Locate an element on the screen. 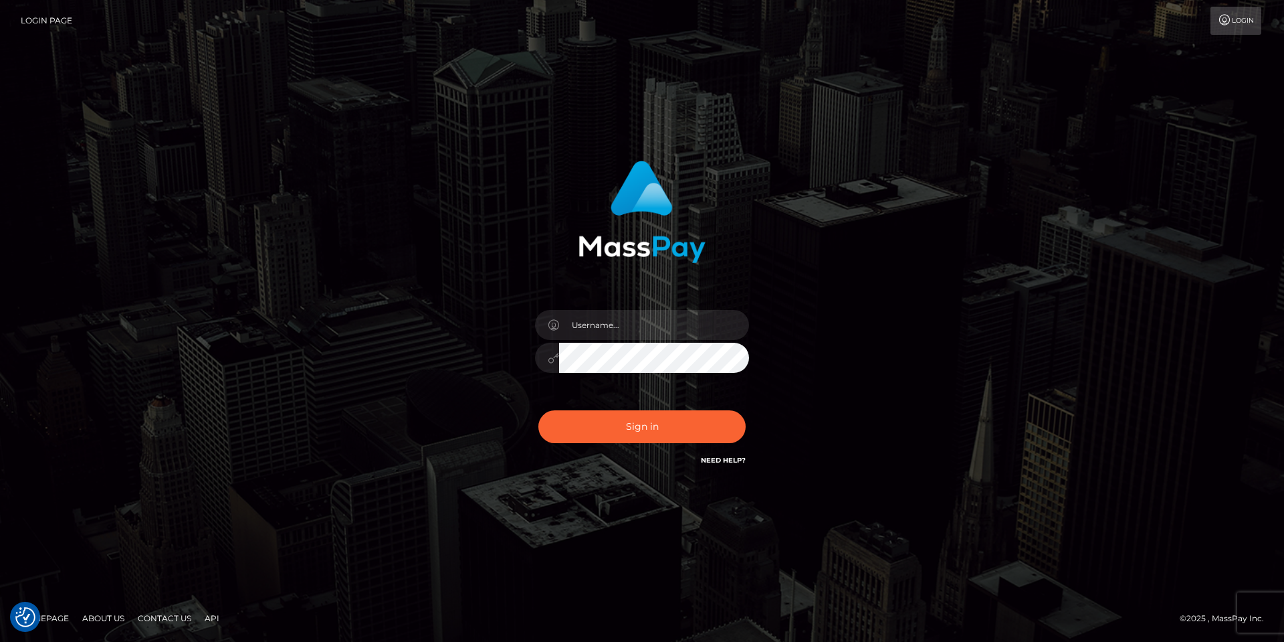 Image resolution: width=1284 pixels, height=642 pixels. div: © 2025 , MassPay Inc. is located at coordinates (1227, 618).